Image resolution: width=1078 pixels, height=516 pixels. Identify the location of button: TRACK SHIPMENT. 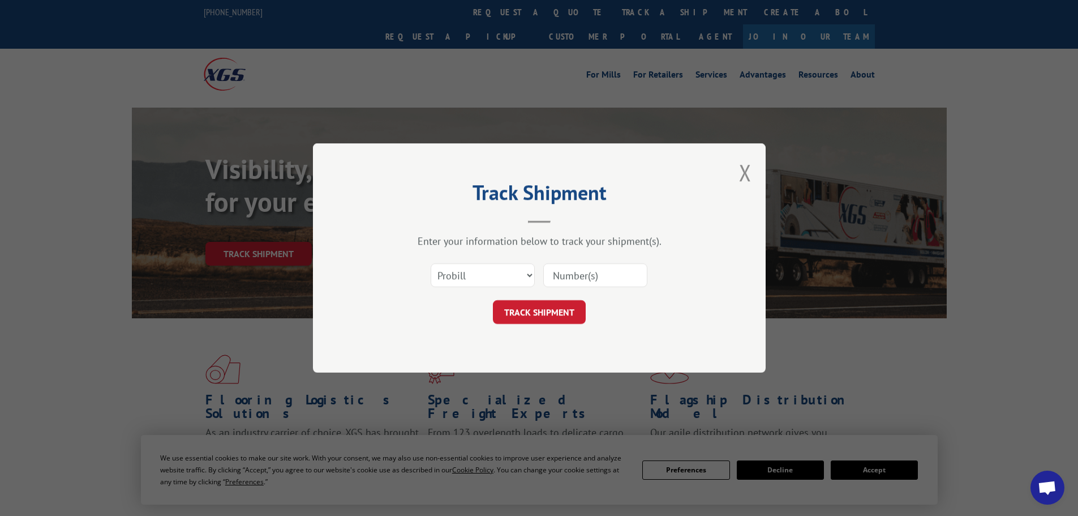
(539, 312).